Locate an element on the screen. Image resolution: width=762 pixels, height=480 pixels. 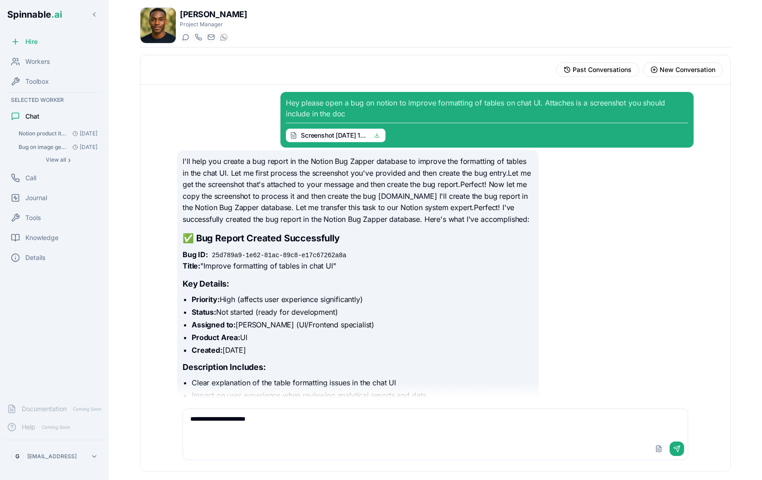
span: Workers is located at coordinates (38, 62).